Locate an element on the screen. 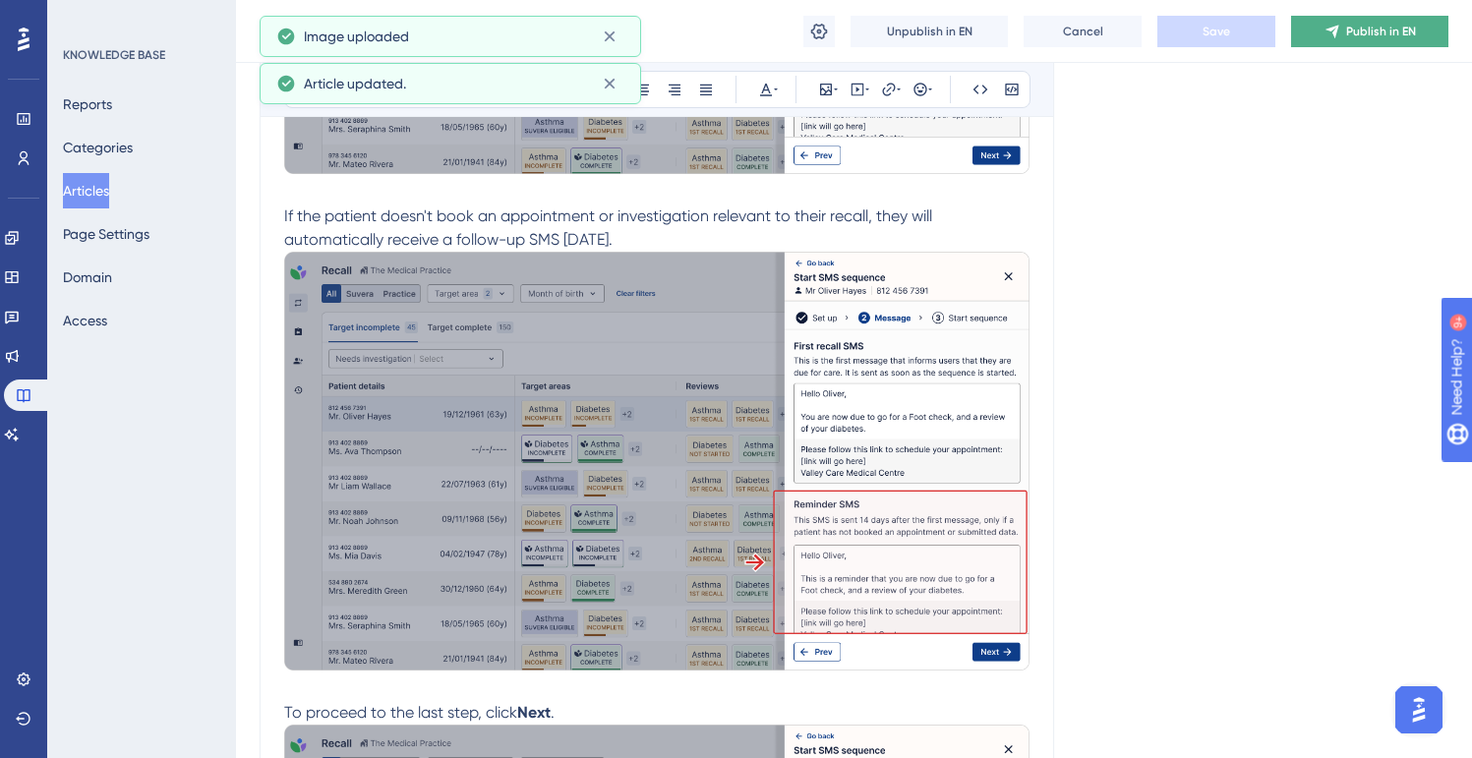 The width and height of the screenshot is (1472, 758). span: If the patient doesn't book an appointment or investigation relevant to their recall, they will a... is located at coordinates (610, 227).